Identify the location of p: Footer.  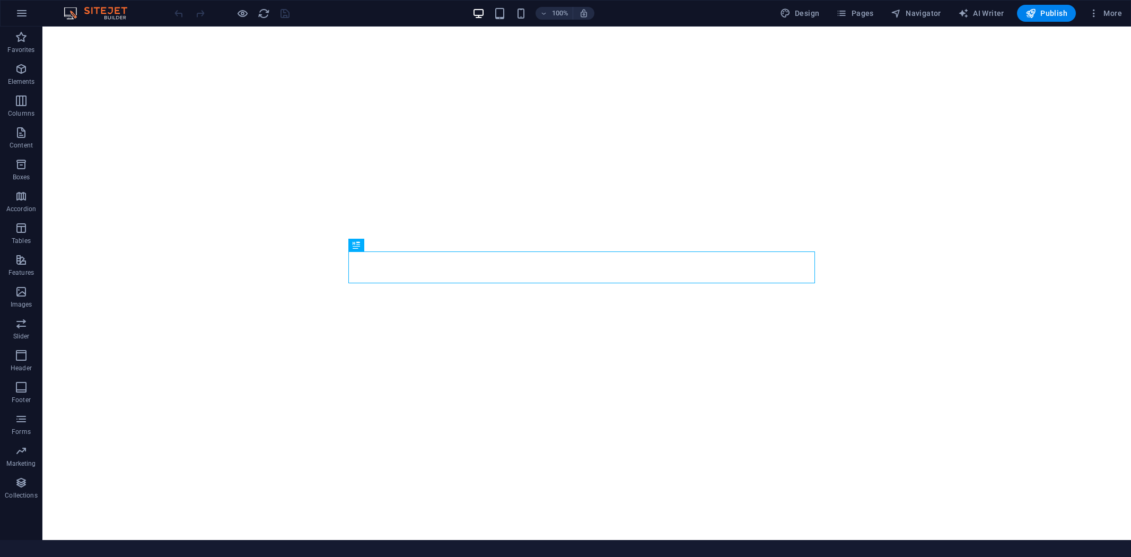
(21, 400).